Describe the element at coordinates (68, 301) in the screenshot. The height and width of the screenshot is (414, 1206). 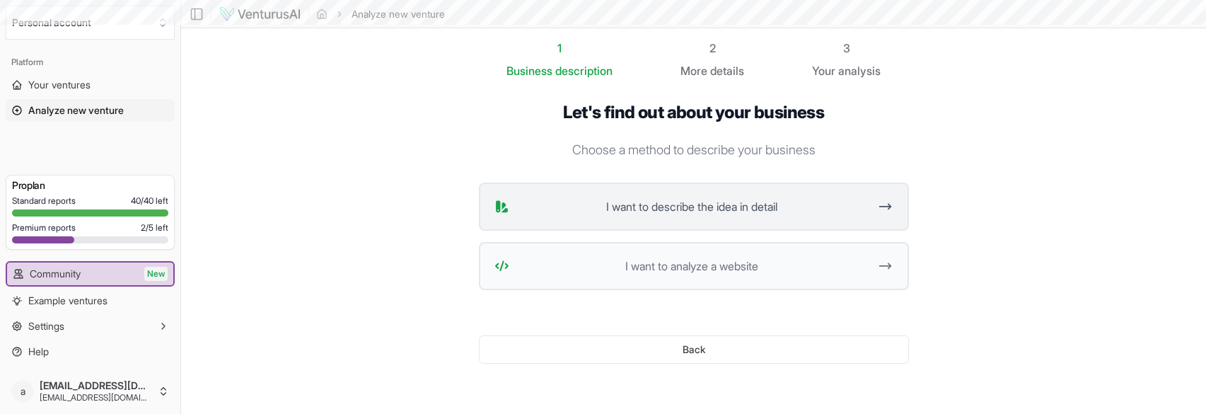
I see `span: Example ventures` at that location.